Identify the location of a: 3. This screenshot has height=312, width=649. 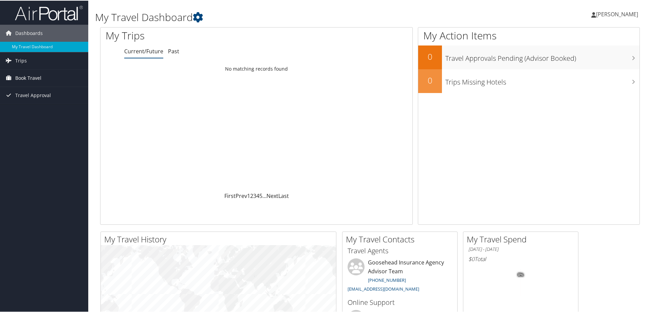
(255, 195).